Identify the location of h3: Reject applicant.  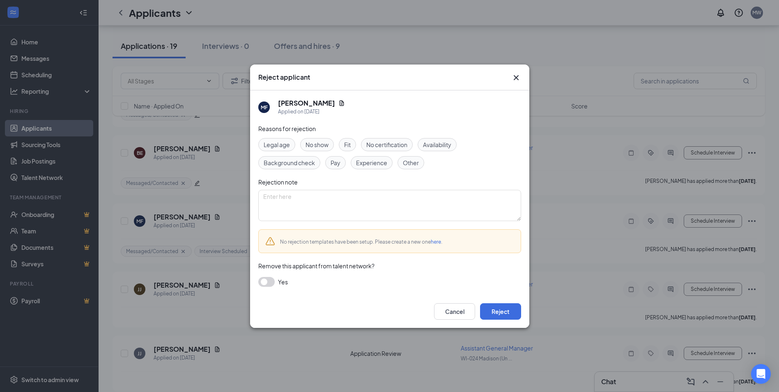
(284, 77).